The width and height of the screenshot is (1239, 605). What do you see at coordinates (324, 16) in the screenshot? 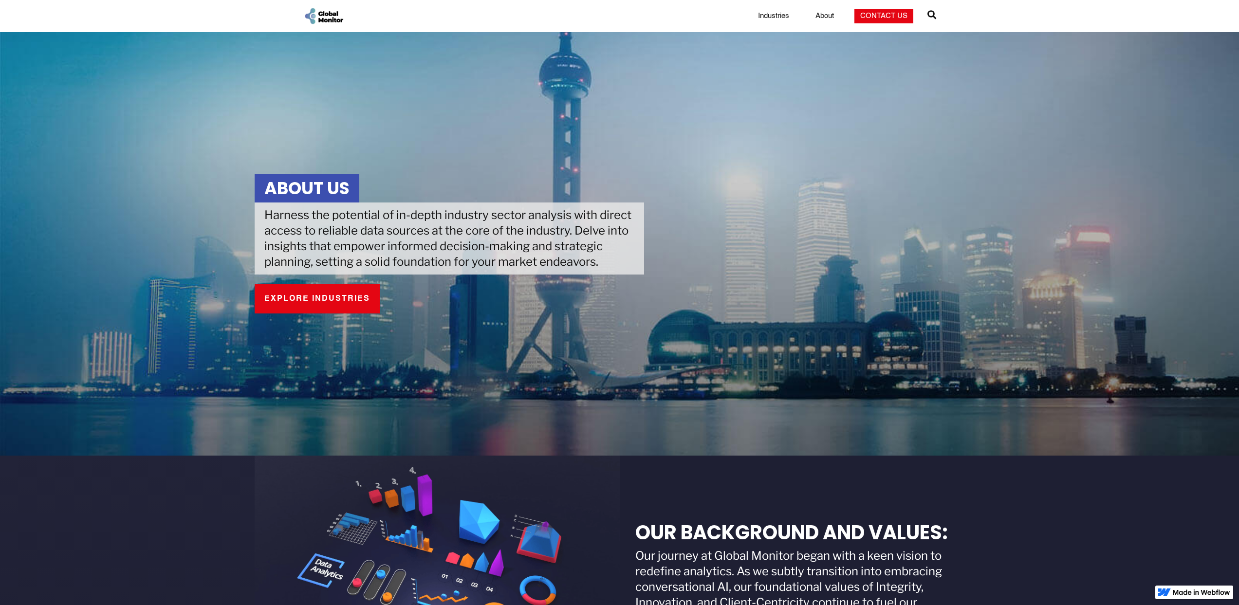
I see `a: home` at bounding box center [324, 16].